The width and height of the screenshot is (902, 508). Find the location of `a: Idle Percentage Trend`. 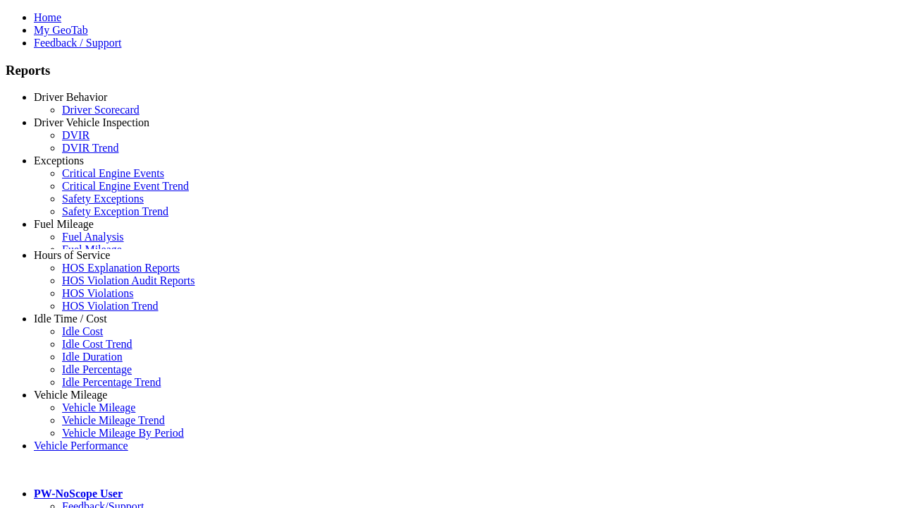

a: Idle Percentage Trend is located at coordinates (111, 381).